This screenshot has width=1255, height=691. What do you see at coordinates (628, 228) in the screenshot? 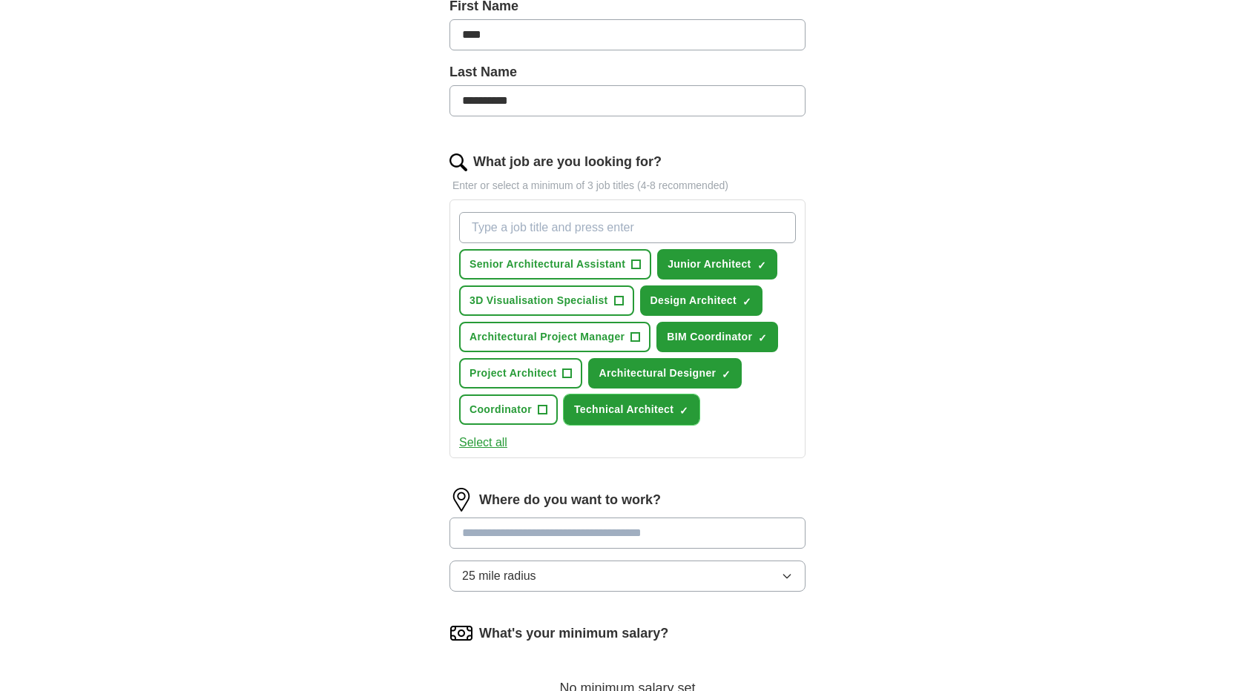
I see `input: Type a job title and press enter` at bounding box center [628, 228].